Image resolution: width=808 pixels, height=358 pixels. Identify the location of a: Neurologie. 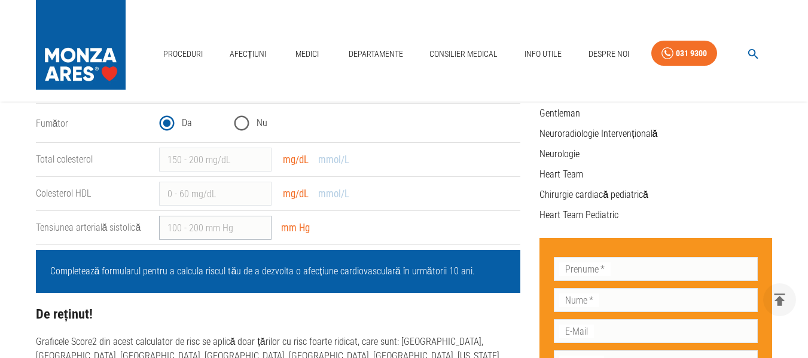
(559, 154).